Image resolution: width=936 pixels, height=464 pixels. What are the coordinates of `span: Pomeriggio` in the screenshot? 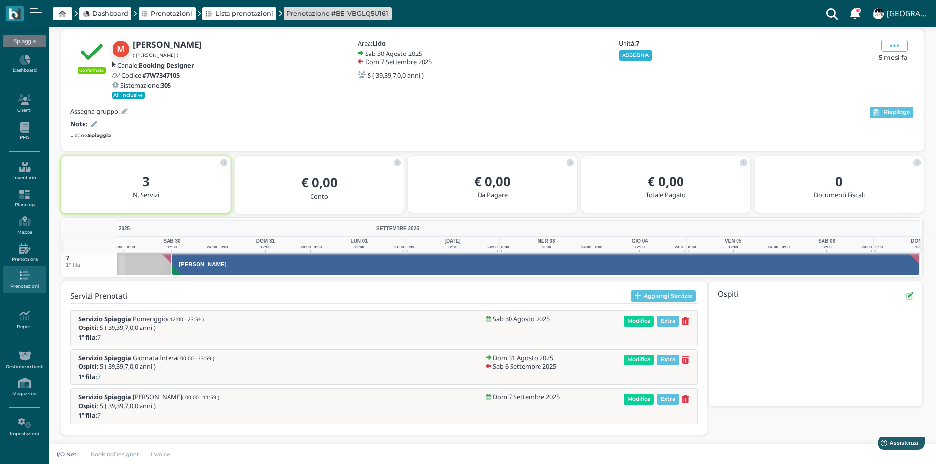 It's located at (168, 319).